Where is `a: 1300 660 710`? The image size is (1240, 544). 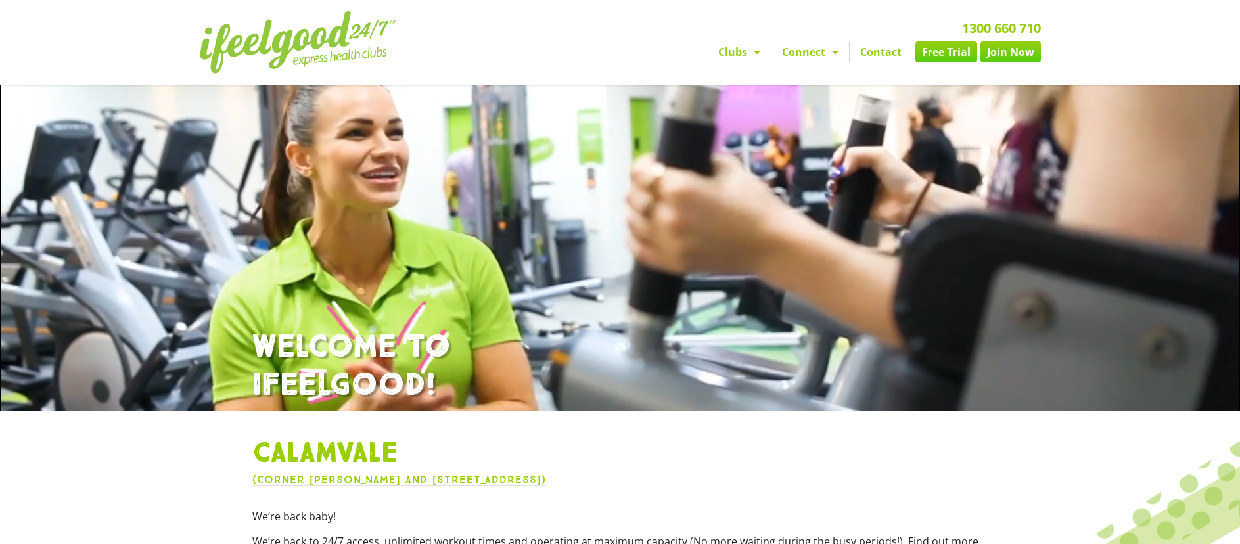
a: 1300 660 710 is located at coordinates (1001, 28).